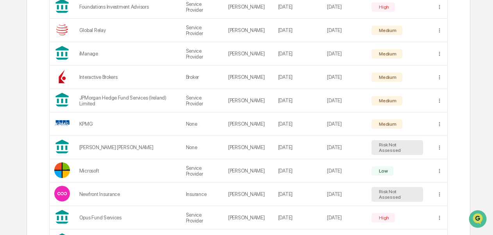 Image resolution: width=493 pixels, height=235 pixels. I want to click on img: 1746055101610-c473b297-6a78-478c-a979-82029cc54cd1, so click(15, 66).